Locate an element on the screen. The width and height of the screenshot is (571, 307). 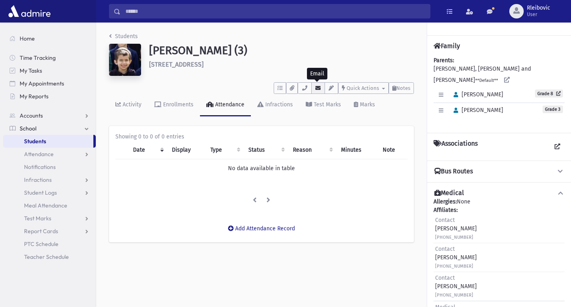
img: AdmirePro is located at coordinates (29, 11).